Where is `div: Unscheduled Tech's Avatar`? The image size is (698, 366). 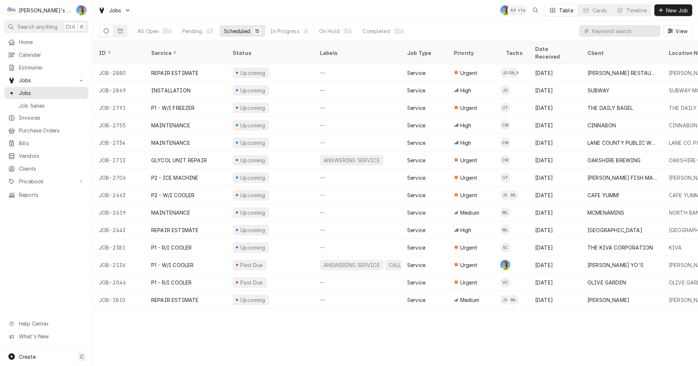 div: Unscheduled Tech's Avatar is located at coordinates (506, 177).